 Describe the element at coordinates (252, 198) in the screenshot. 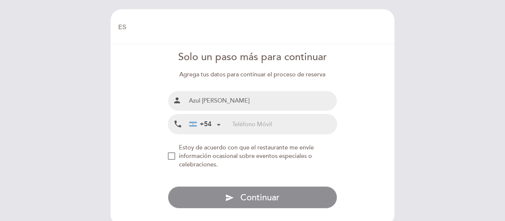

I see `button: send Continuar` at that location.